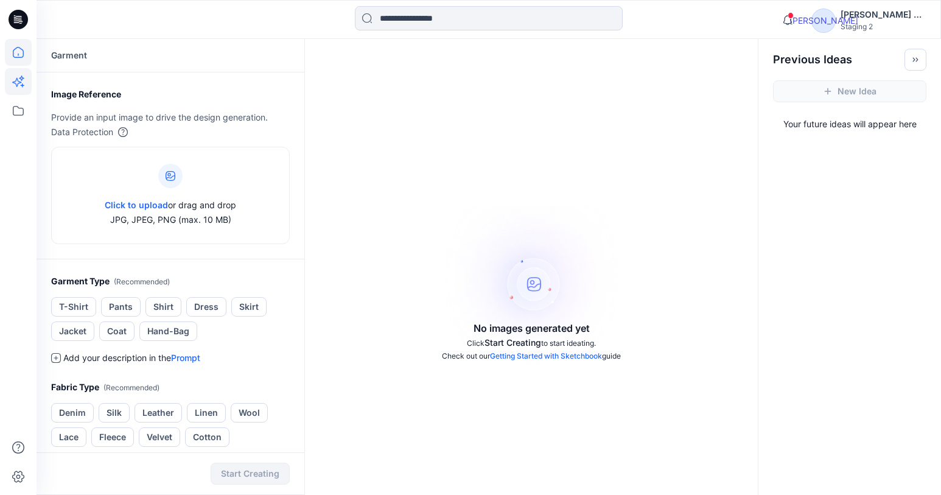  What do you see at coordinates (120, 307) in the screenshot?
I see `button: Pants` at bounding box center [120, 307].